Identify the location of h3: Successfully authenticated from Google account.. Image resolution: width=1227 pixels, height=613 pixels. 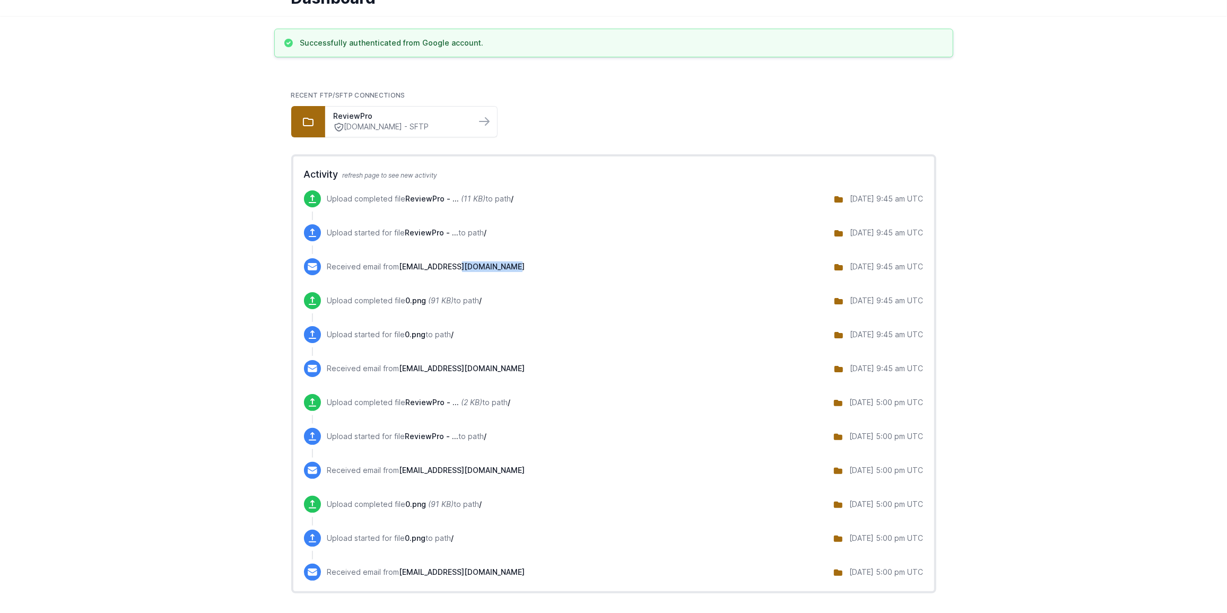
(392, 43).